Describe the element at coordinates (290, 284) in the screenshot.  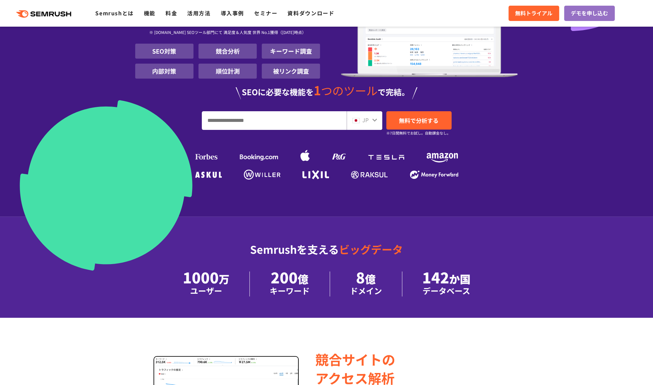
I see `li: 200` at that location.